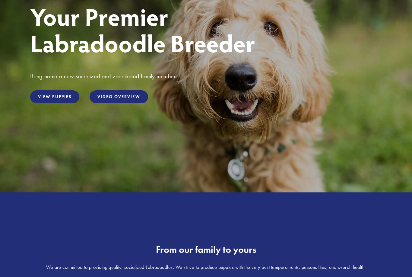 The width and height of the screenshot is (412, 277). I want to click on a: View Puppies, so click(55, 97).